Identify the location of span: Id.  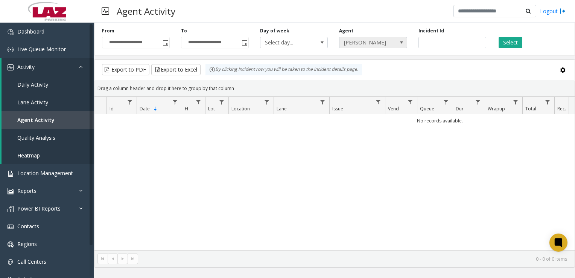
(111, 108).